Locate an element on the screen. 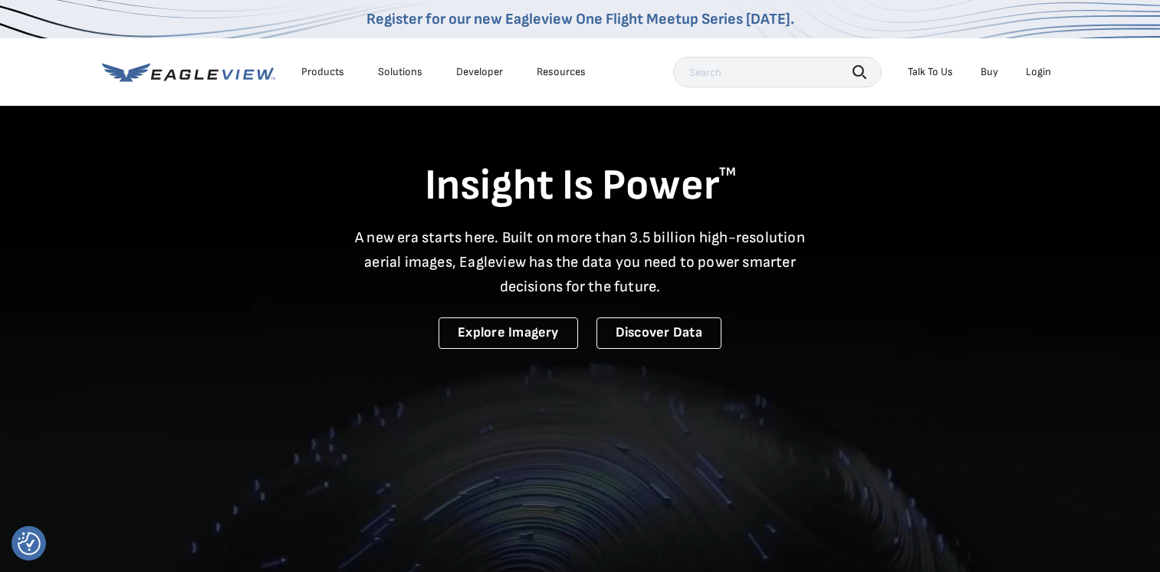  a: Buy is located at coordinates (989, 72).